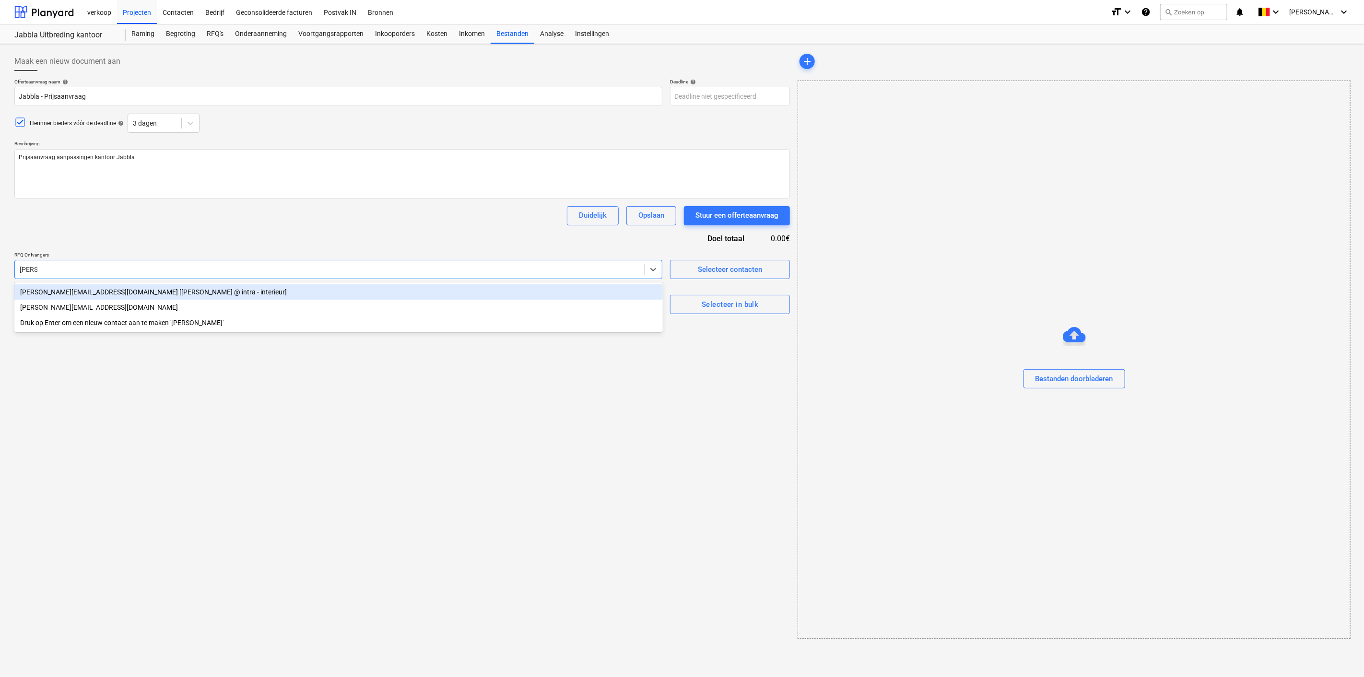  What do you see at coordinates (215, 34) in the screenshot?
I see `div: RFQ's` at bounding box center [215, 34].